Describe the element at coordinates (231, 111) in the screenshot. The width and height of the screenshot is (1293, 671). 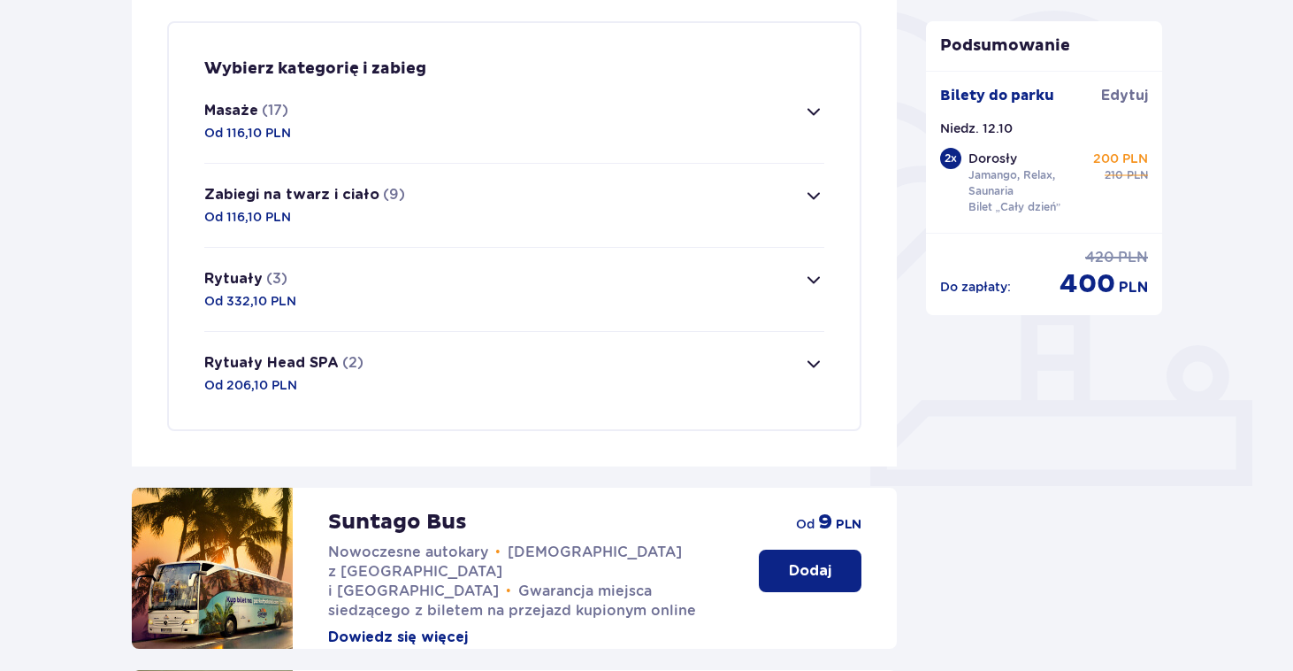
I see `p: Masaże` at that location.